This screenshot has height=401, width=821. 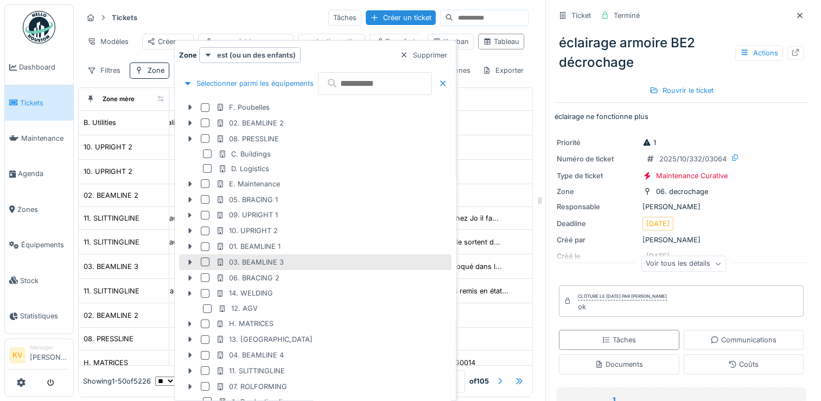 What do you see at coordinates (251, 386) in the screenshot?
I see `div: 07. ROLFORMING` at bounding box center [251, 386].